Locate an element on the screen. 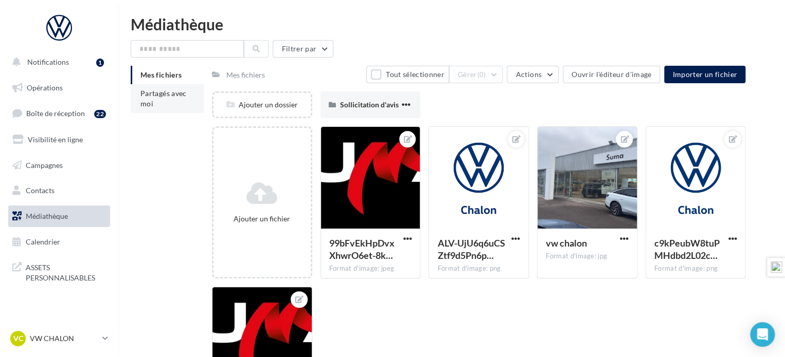 The image size is (785, 357). div: Open Intercom Messenger is located at coordinates (762, 335).